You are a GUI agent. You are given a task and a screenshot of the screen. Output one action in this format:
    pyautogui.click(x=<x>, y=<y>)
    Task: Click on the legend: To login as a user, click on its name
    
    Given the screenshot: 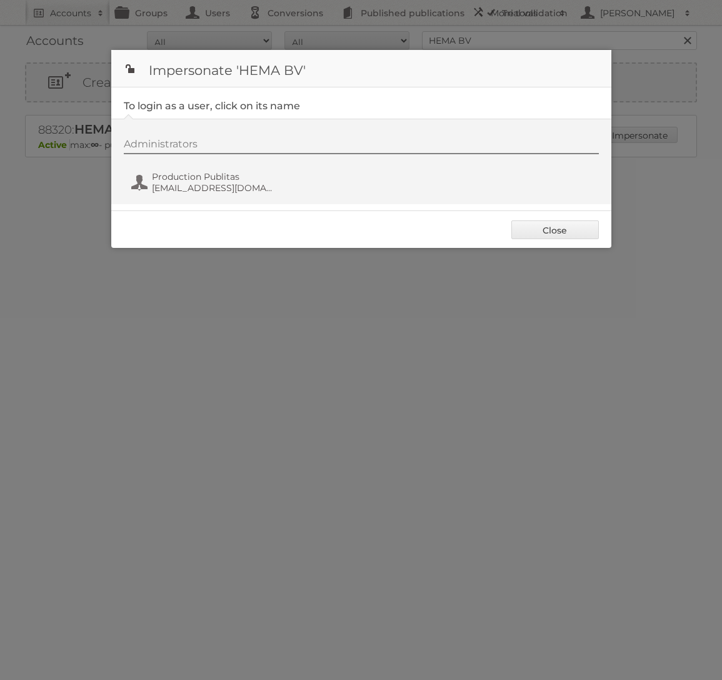 What is the action you would take?
    pyautogui.click(x=212, y=106)
    